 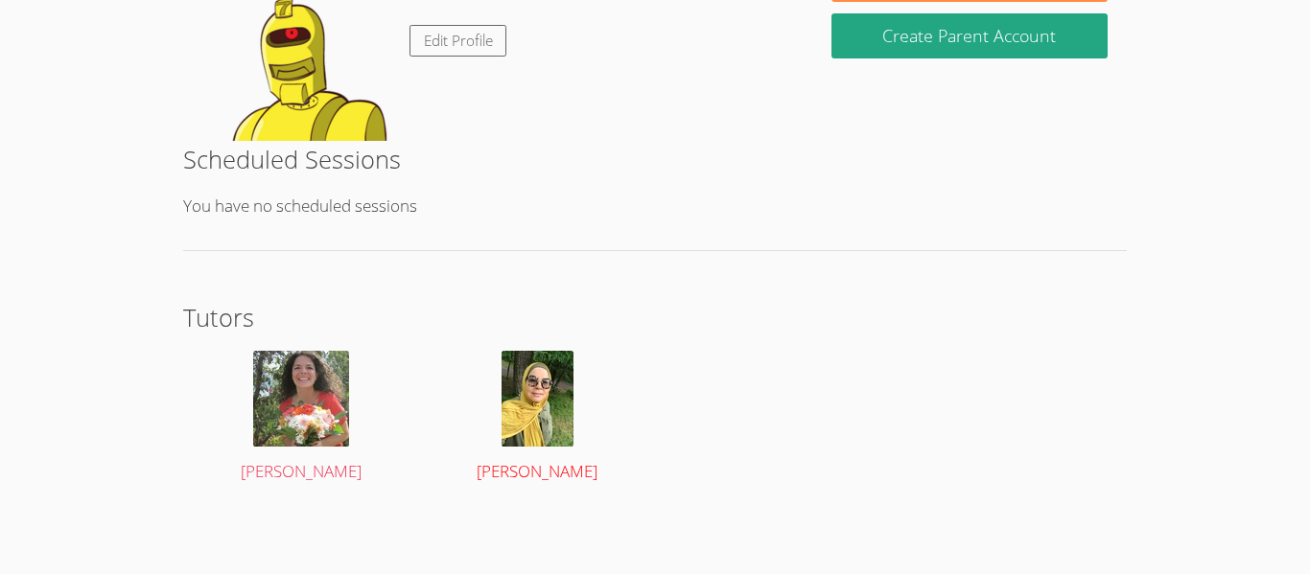 What do you see at coordinates (655, 159) in the screenshot?
I see `h2: Scheduled Sessions` at bounding box center [655, 159].